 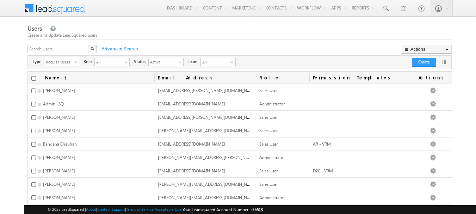 I want to click on span: Permission Templates, so click(x=361, y=78).